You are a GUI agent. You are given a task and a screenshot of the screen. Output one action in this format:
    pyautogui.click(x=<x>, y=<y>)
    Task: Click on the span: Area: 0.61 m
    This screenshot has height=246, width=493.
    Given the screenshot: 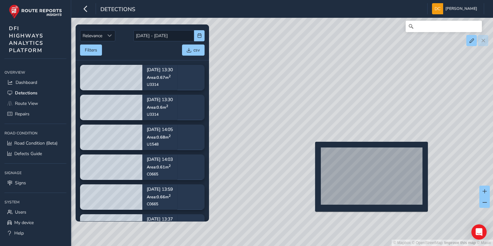 What is the action you would take?
    pyautogui.click(x=159, y=167)
    